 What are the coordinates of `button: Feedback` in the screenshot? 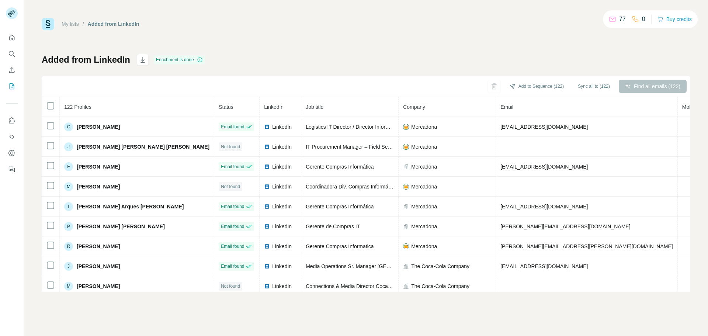 It's located at (12, 169).